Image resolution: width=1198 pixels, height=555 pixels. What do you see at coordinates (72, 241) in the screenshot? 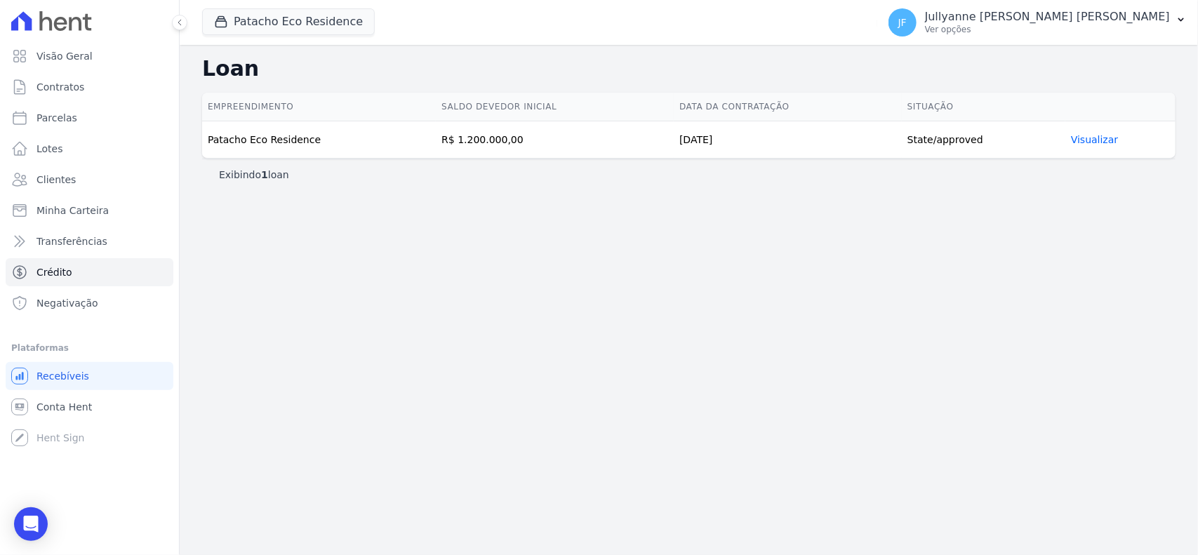
I see `span: Transferências` at bounding box center [72, 241].